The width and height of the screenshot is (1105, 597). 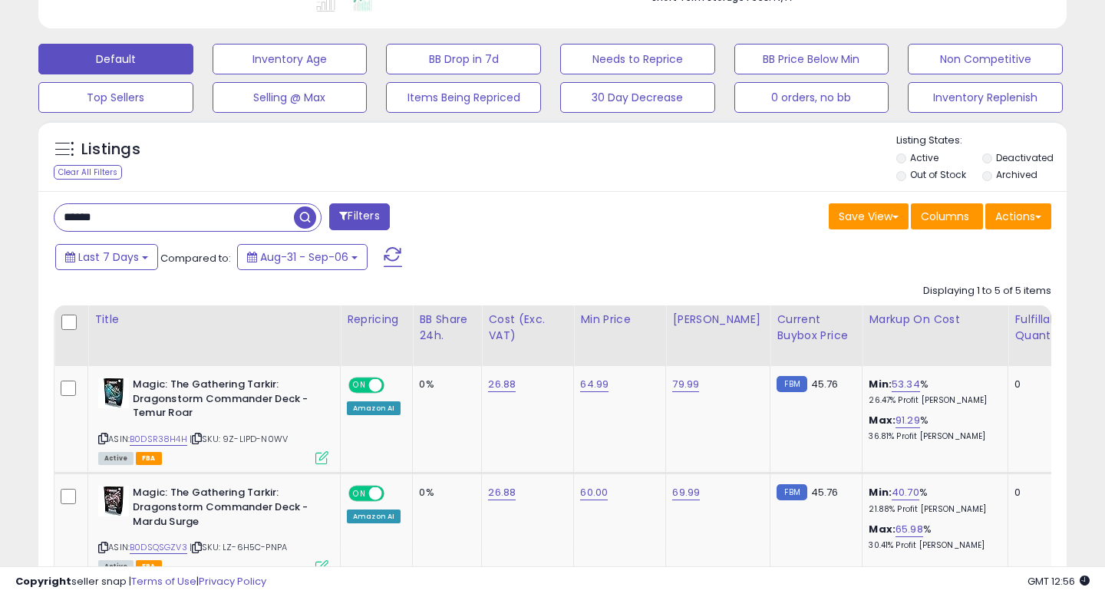 I want to click on div: Cost (Exc. VAT), so click(x=527, y=328).